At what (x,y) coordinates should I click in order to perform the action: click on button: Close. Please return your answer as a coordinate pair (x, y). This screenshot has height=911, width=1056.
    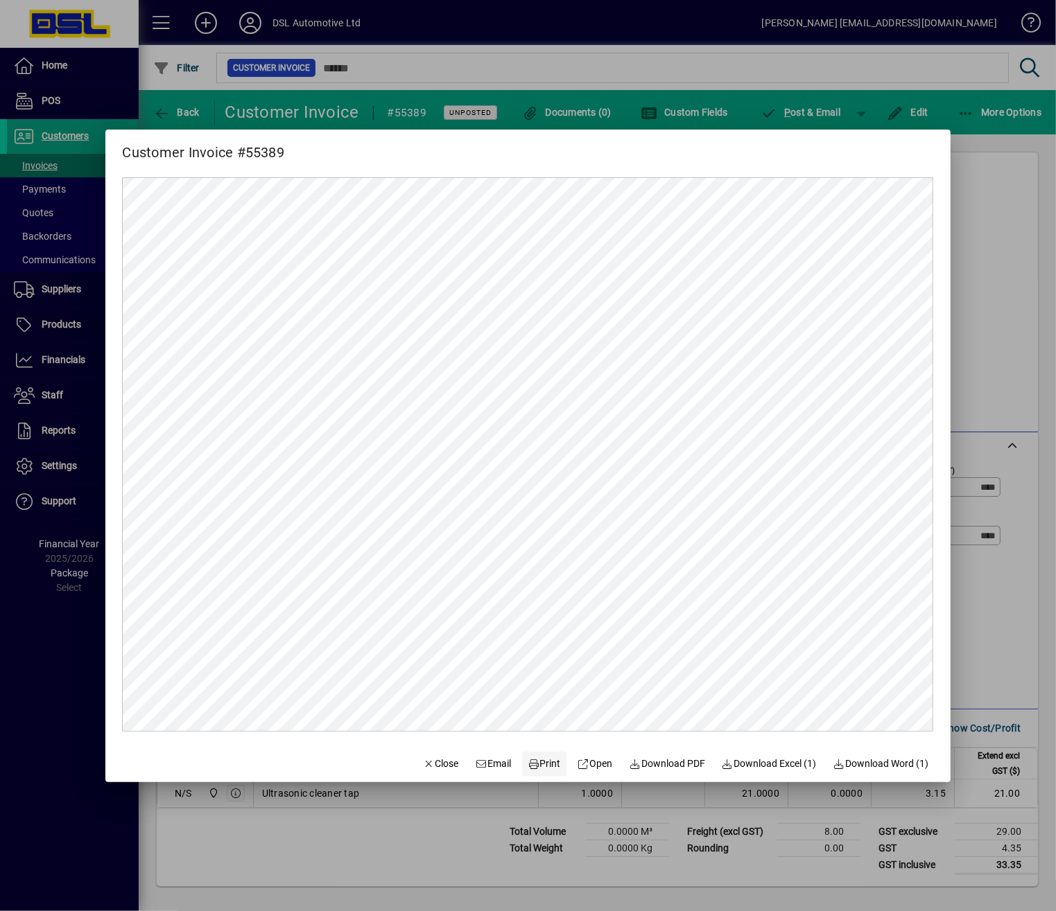
    Looking at the image, I should click on (441, 764).